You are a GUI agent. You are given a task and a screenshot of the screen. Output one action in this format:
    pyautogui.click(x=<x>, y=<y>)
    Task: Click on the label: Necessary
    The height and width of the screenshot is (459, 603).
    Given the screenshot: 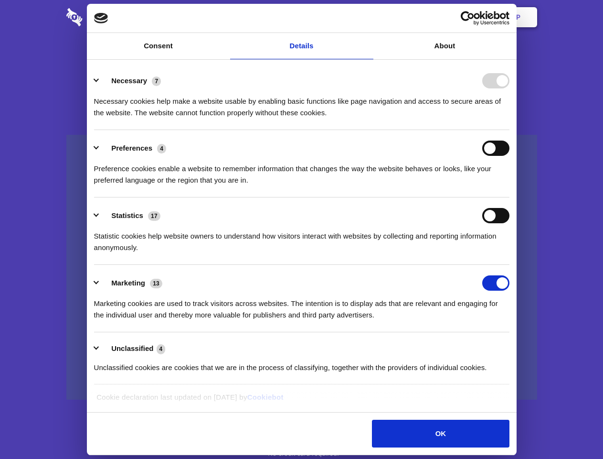 What is the action you would take?
    pyautogui.click(x=129, y=80)
    